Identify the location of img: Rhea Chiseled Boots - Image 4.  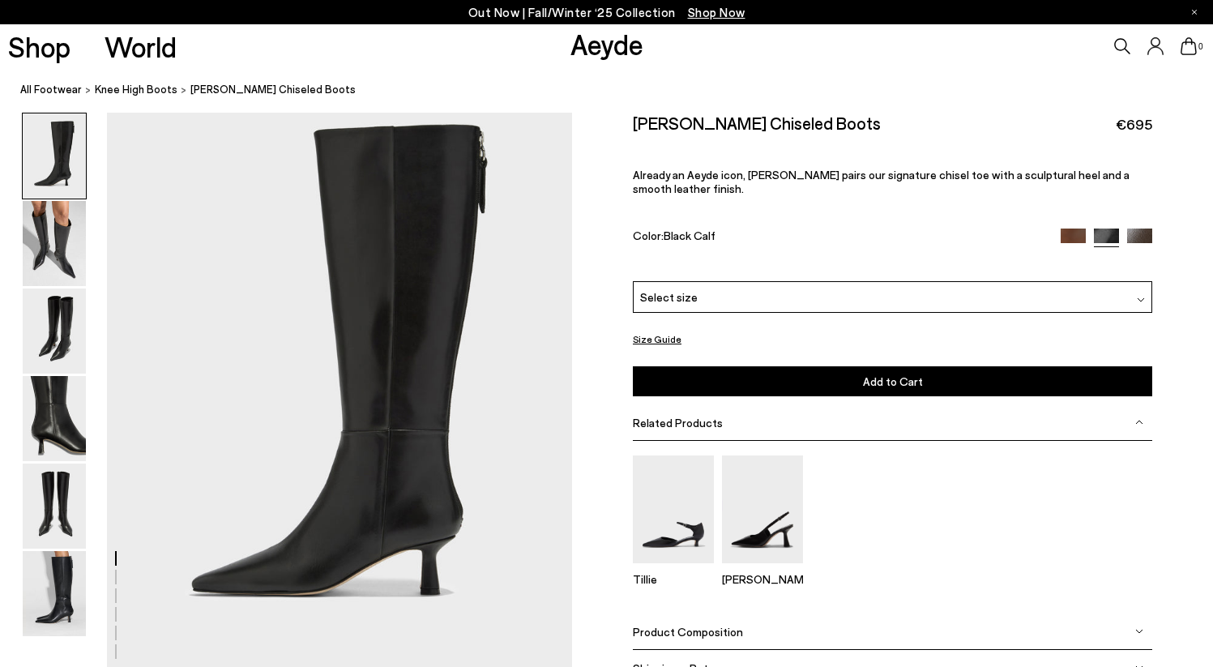
(54, 418).